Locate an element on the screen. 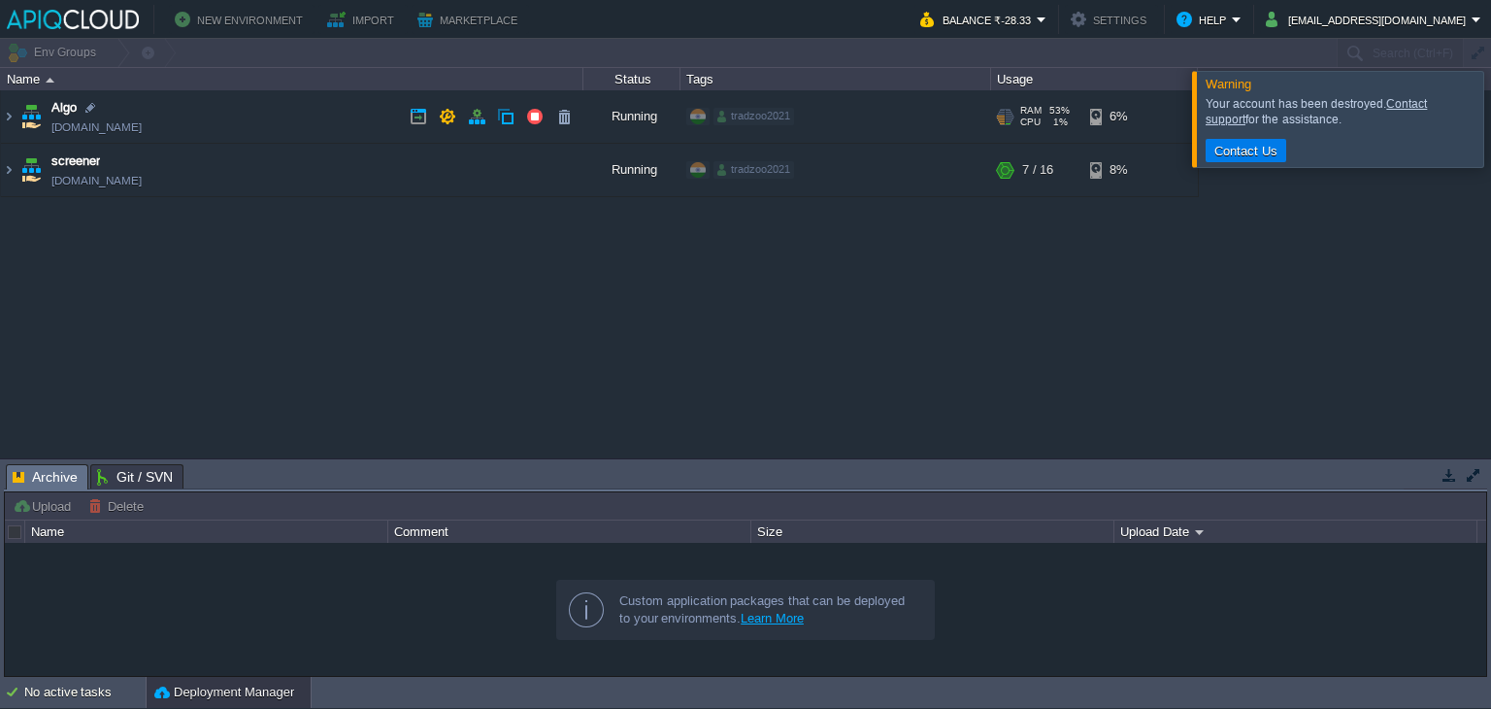 The image size is (1491, 709). button: Delete is located at coordinates (118, 506).